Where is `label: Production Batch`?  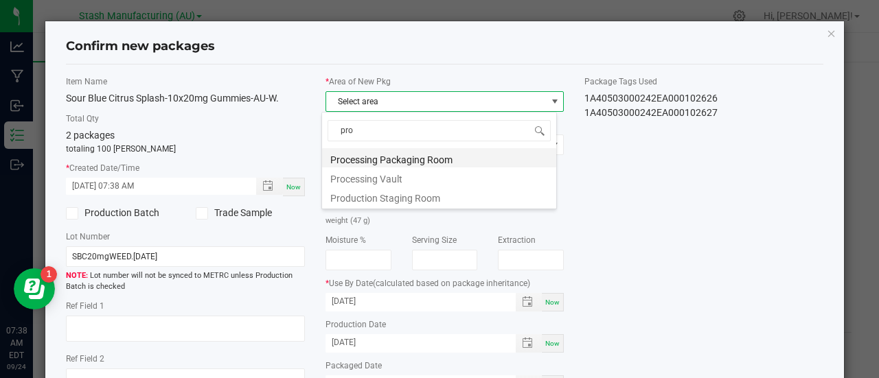
label: Production Batch is located at coordinates (120, 213).